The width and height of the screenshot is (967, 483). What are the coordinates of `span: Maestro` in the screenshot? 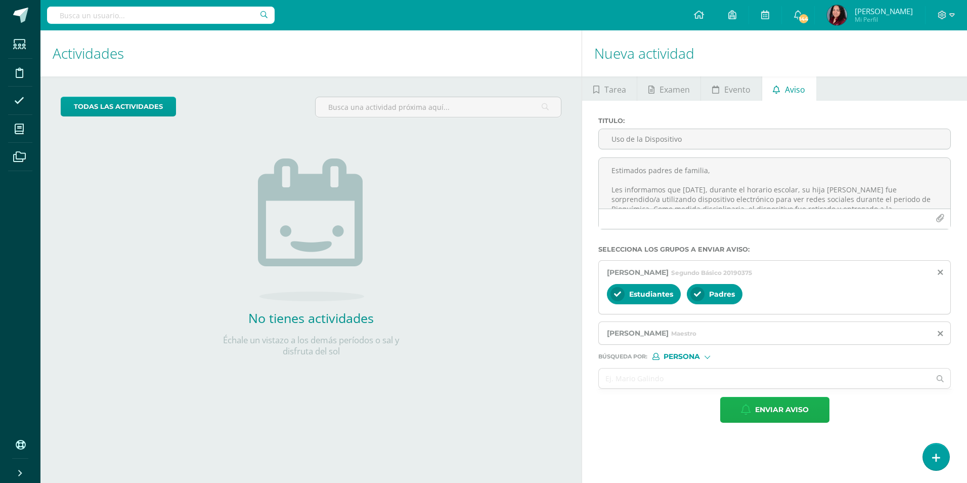 It's located at (684, 333).